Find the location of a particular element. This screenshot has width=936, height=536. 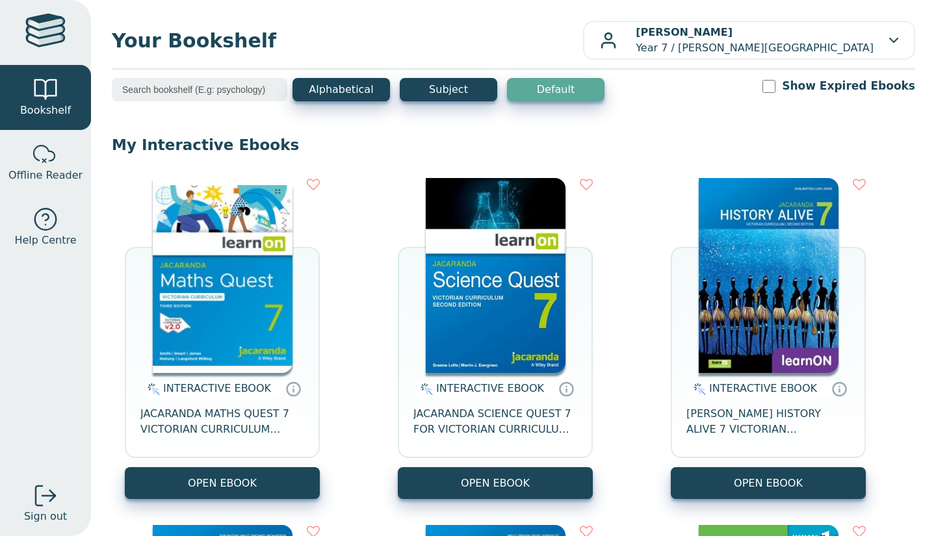

button: Default is located at coordinates (556, 90).